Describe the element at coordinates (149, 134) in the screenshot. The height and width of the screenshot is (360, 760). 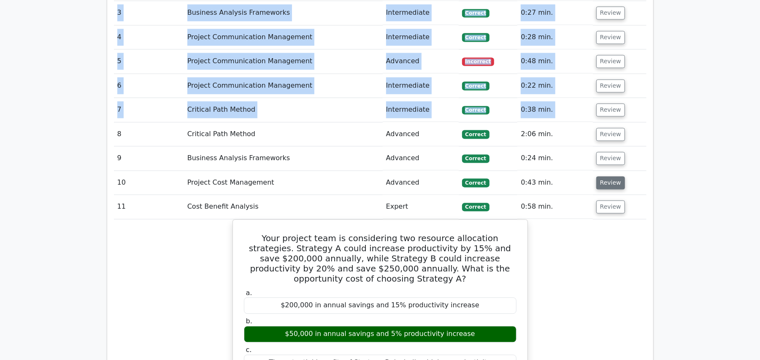
I see `td: 8` at that location.